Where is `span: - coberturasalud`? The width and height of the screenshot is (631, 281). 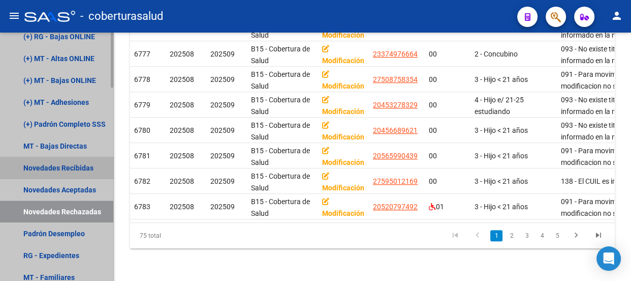
span: - coberturasalud is located at coordinates (121, 16).